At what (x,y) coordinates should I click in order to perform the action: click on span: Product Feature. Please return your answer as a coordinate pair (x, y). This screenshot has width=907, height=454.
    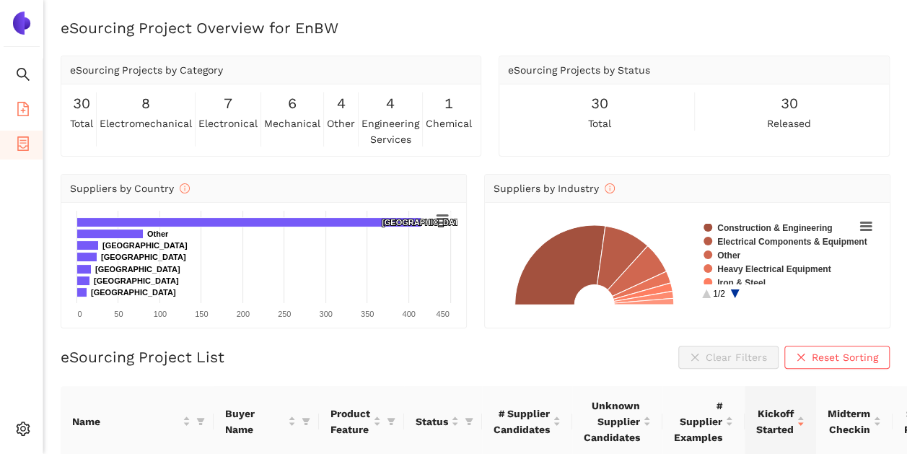
    Looking at the image, I should click on (350, 421).